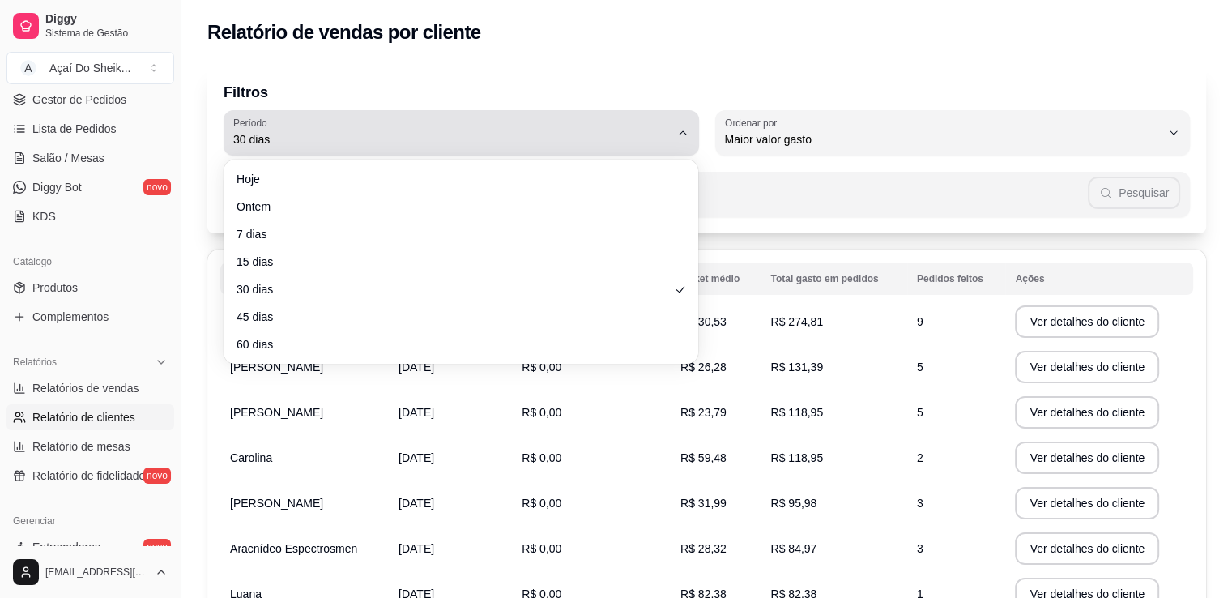  What do you see at coordinates (706, 92) in the screenshot?
I see `p: Filtros` at bounding box center [706, 92].